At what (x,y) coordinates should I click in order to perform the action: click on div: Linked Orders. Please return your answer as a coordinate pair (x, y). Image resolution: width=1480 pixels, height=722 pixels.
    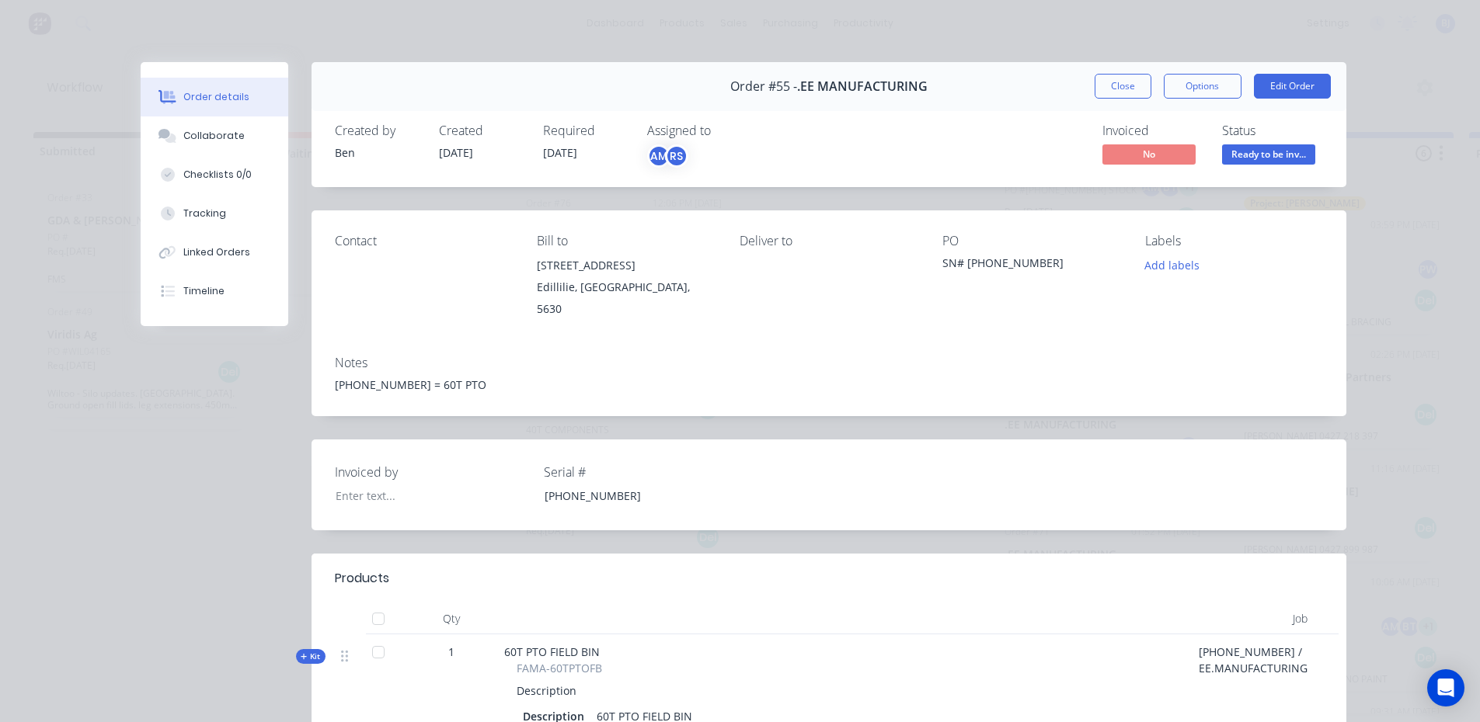
    Looking at the image, I should click on (217, 252).